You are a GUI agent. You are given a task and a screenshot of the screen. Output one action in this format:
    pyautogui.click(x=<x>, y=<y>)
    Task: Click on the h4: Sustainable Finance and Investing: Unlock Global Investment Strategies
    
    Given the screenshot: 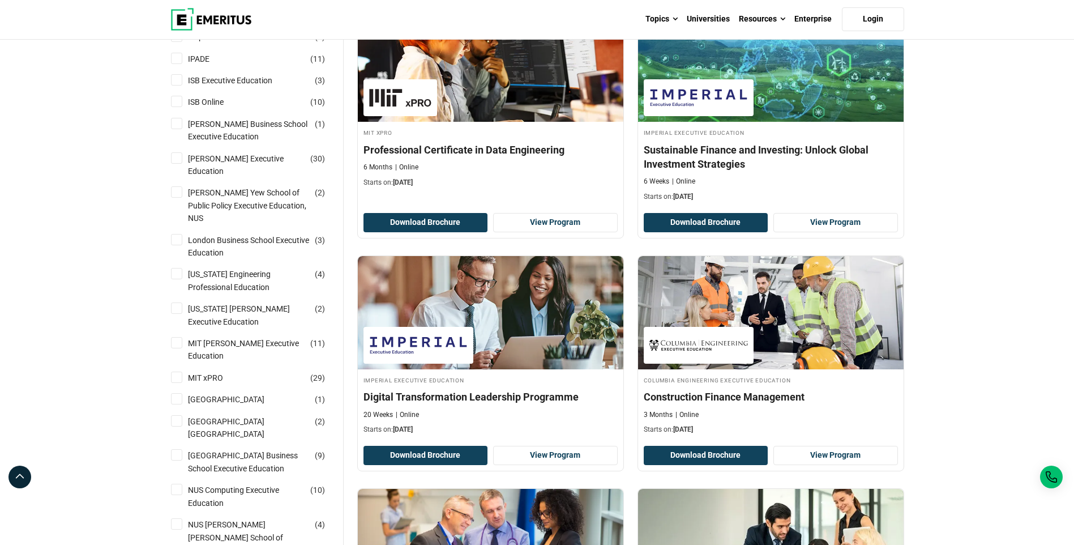 What is the action you would take?
    pyautogui.click(x=771, y=157)
    